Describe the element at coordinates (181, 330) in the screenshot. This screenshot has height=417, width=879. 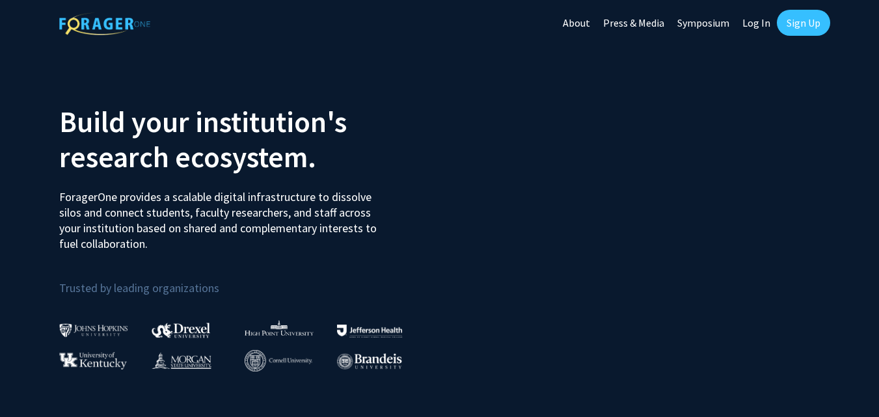
I see `img: Drexel University` at that location.